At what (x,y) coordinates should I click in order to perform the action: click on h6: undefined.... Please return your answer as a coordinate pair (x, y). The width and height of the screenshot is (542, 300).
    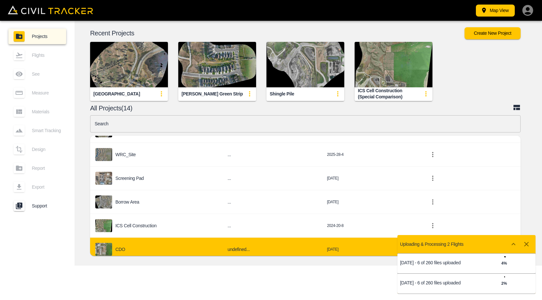
    Looking at the image, I should click on (272, 249).